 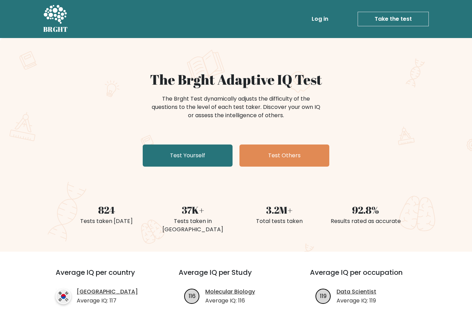 What do you see at coordinates (279, 221) in the screenshot?
I see `div: Total tests taken` at bounding box center [279, 221].